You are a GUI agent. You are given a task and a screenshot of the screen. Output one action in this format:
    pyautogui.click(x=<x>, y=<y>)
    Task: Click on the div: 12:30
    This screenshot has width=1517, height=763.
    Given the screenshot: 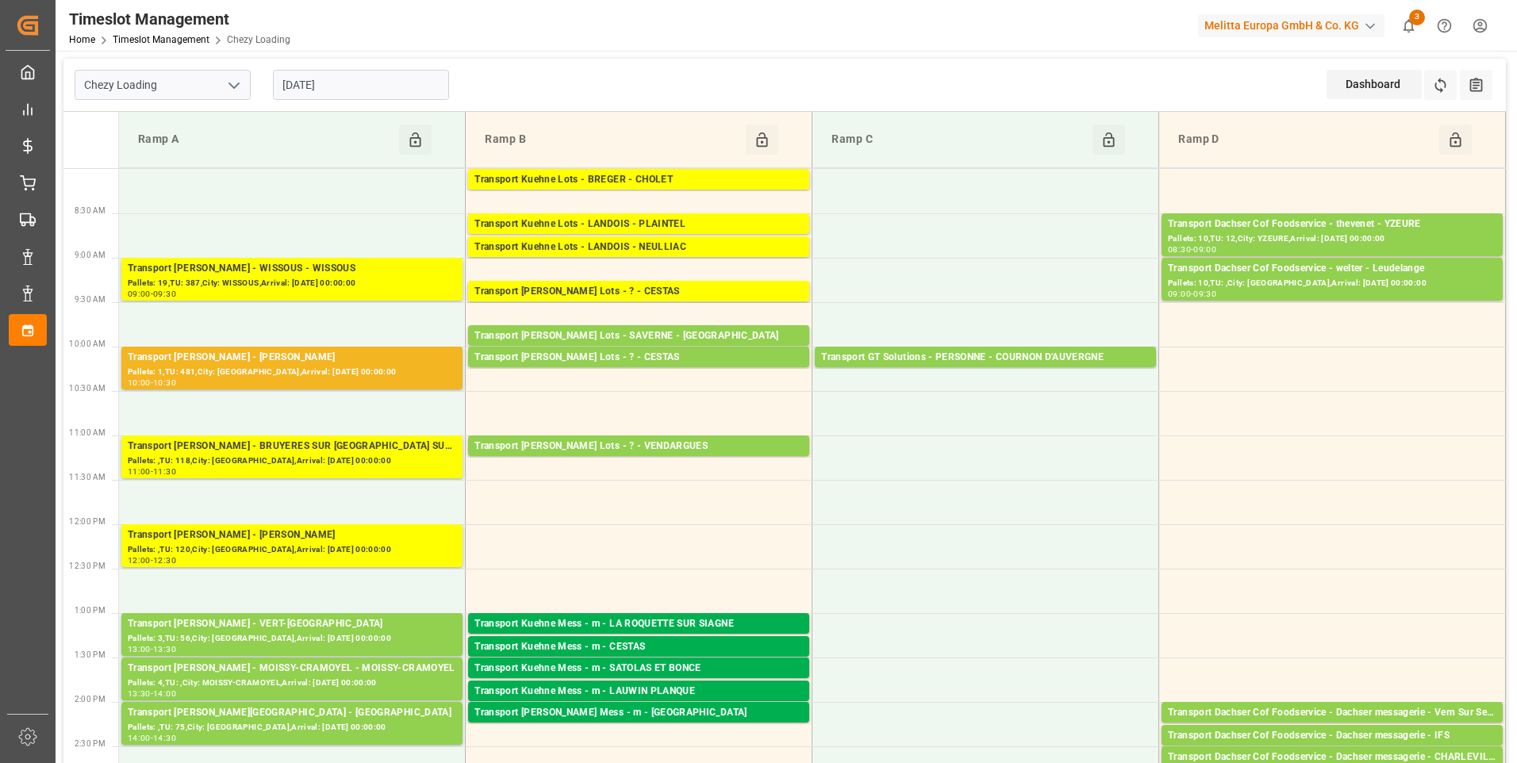 What is the action you would take?
    pyautogui.click(x=164, y=560)
    